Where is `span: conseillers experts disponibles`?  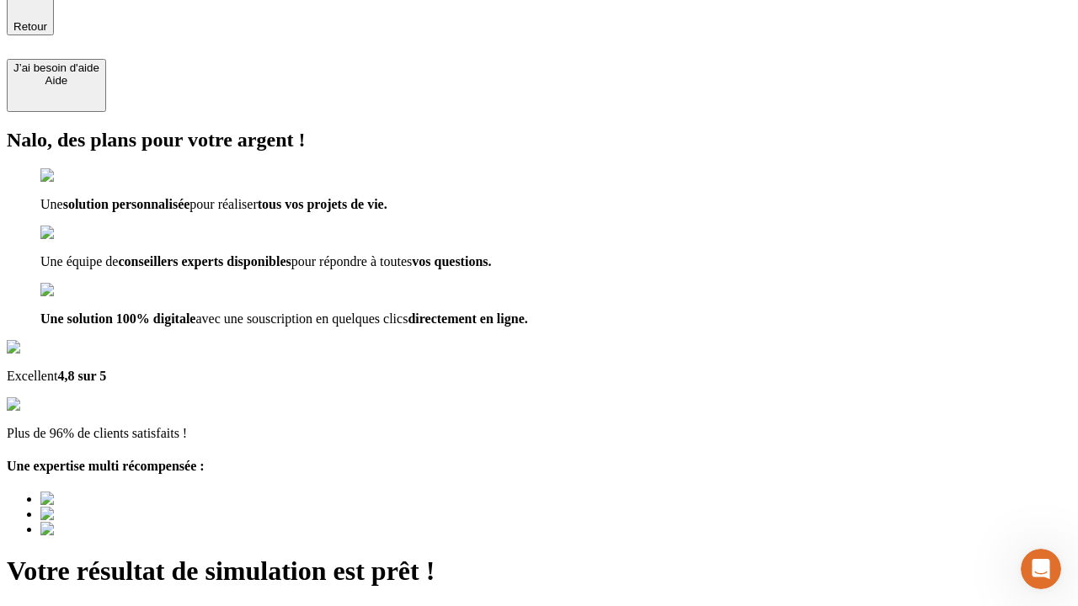 span: conseillers experts disponibles is located at coordinates (204, 261).